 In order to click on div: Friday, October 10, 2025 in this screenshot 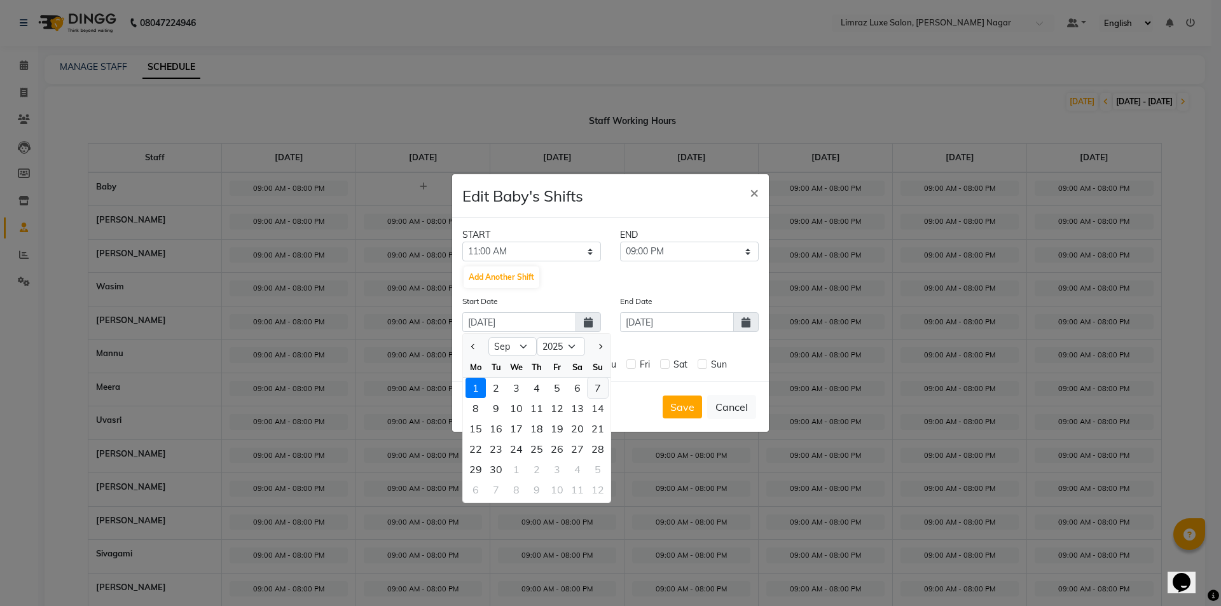, I will do `click(557, 490)`.